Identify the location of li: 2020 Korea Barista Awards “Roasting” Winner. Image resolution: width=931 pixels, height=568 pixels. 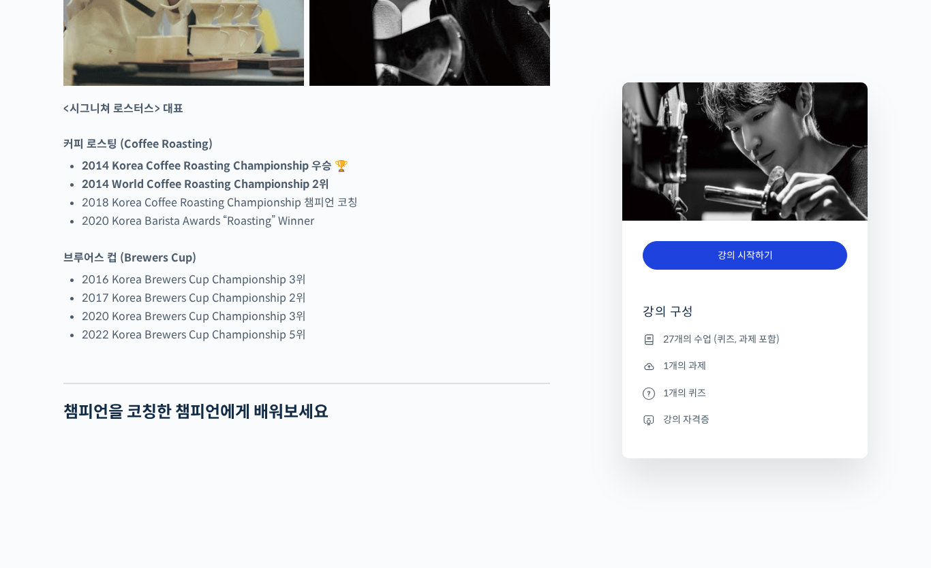
(316, 221).